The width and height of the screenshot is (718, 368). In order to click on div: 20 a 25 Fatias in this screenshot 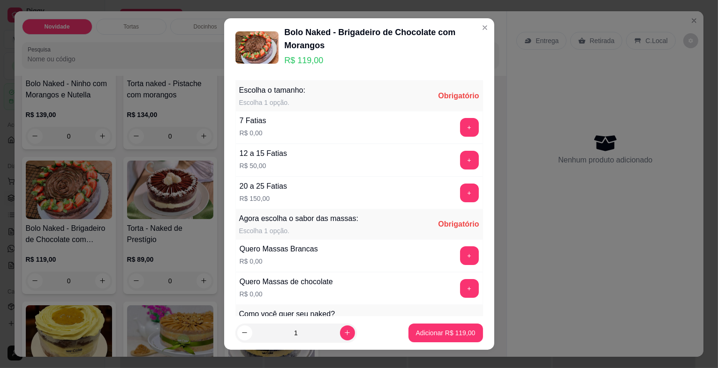, I will do `click(263, 187)`.